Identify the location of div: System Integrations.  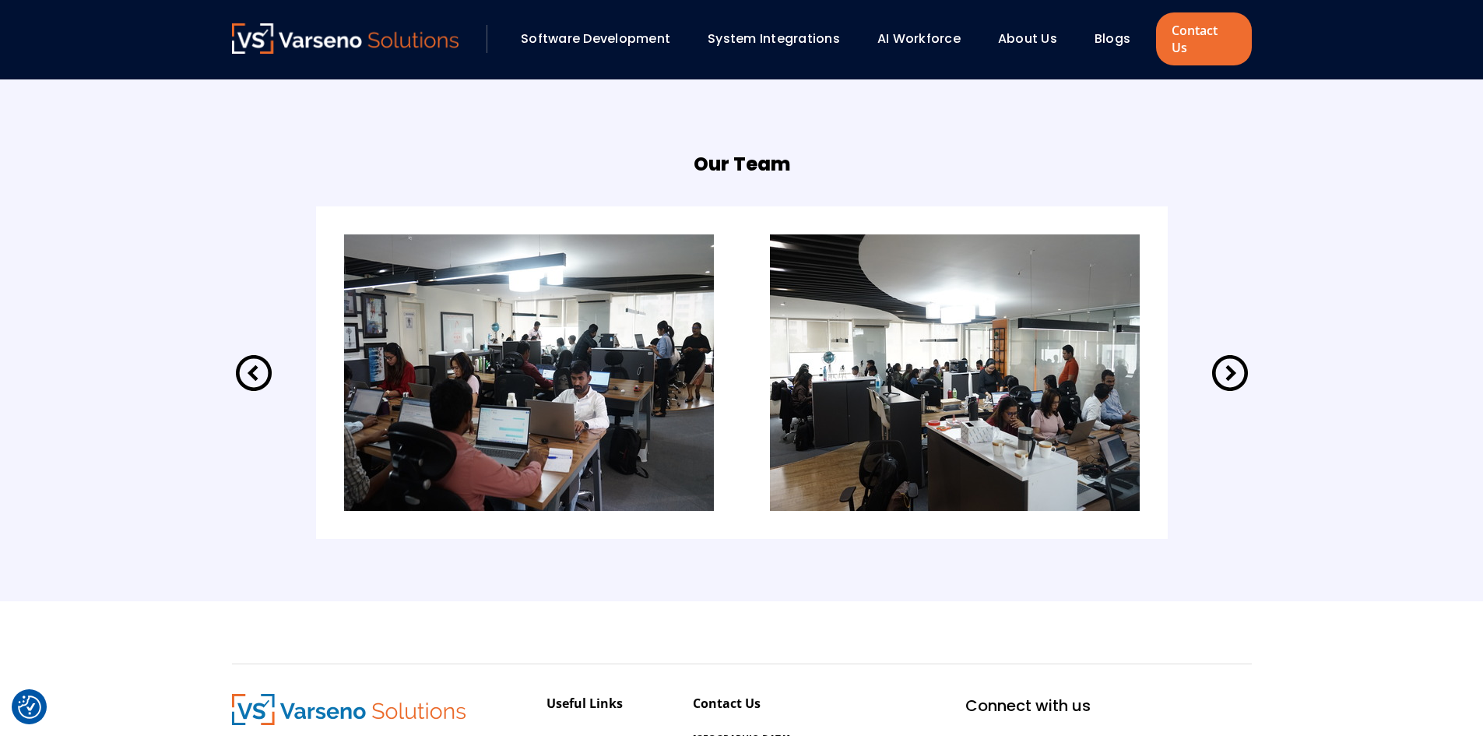
(781, 39).